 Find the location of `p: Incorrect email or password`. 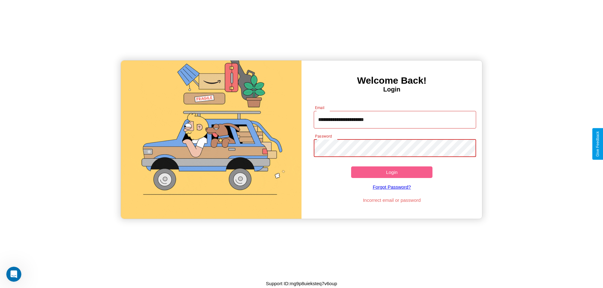

p: Incorrect email or password is located at coordinates (392, 200).